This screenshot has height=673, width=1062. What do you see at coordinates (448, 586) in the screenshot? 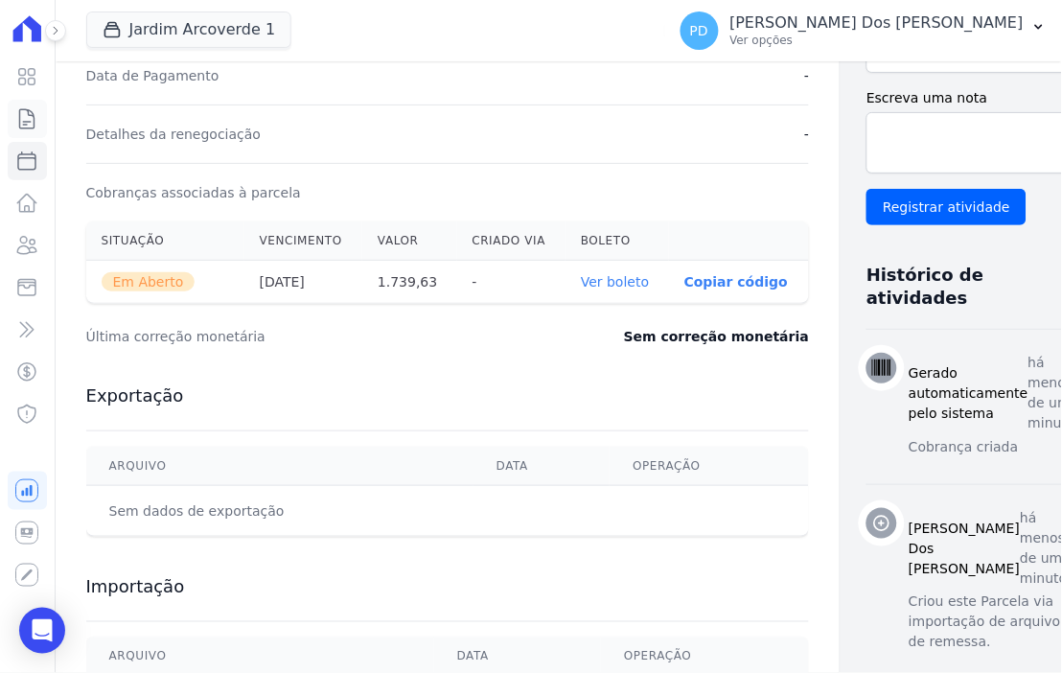
I see `h3: Importação` at bounding box center [448, 586].